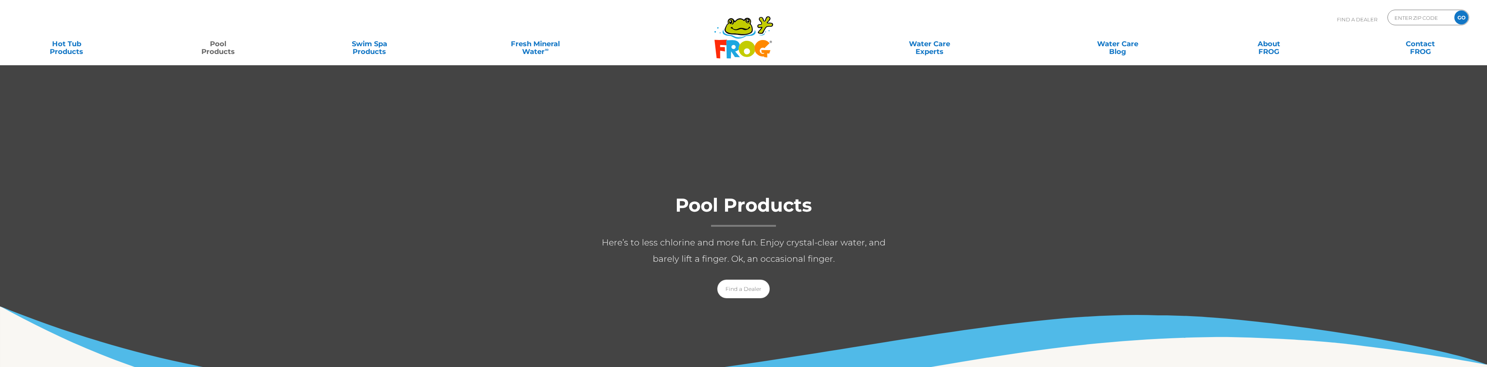 The image size is (1487, 367). Describe the element at coordinates (535, 44) in the screenshot. I see `a: Fresh MineralWater∞` at that location.